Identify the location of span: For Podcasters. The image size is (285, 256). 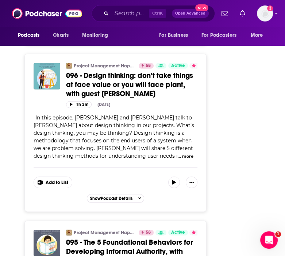
(219, 35).